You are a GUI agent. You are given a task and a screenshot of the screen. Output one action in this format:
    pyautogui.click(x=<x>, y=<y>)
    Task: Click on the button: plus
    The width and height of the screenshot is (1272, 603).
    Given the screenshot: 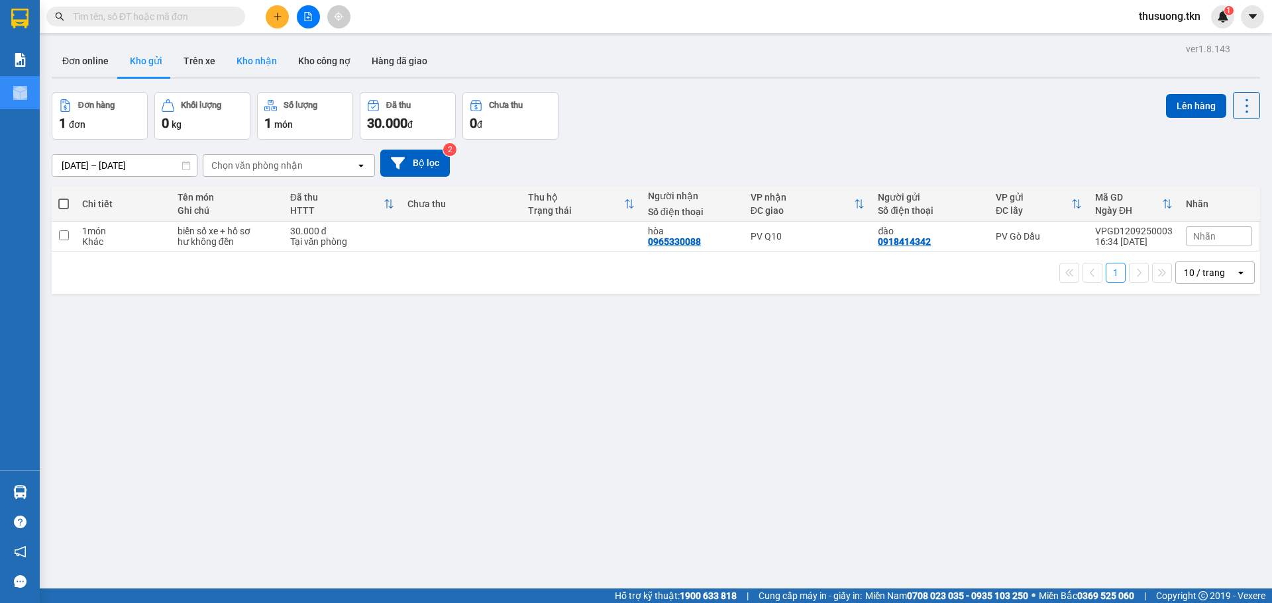 What is the action you would take?
    pyautogui.click(x=277, y=17)
    